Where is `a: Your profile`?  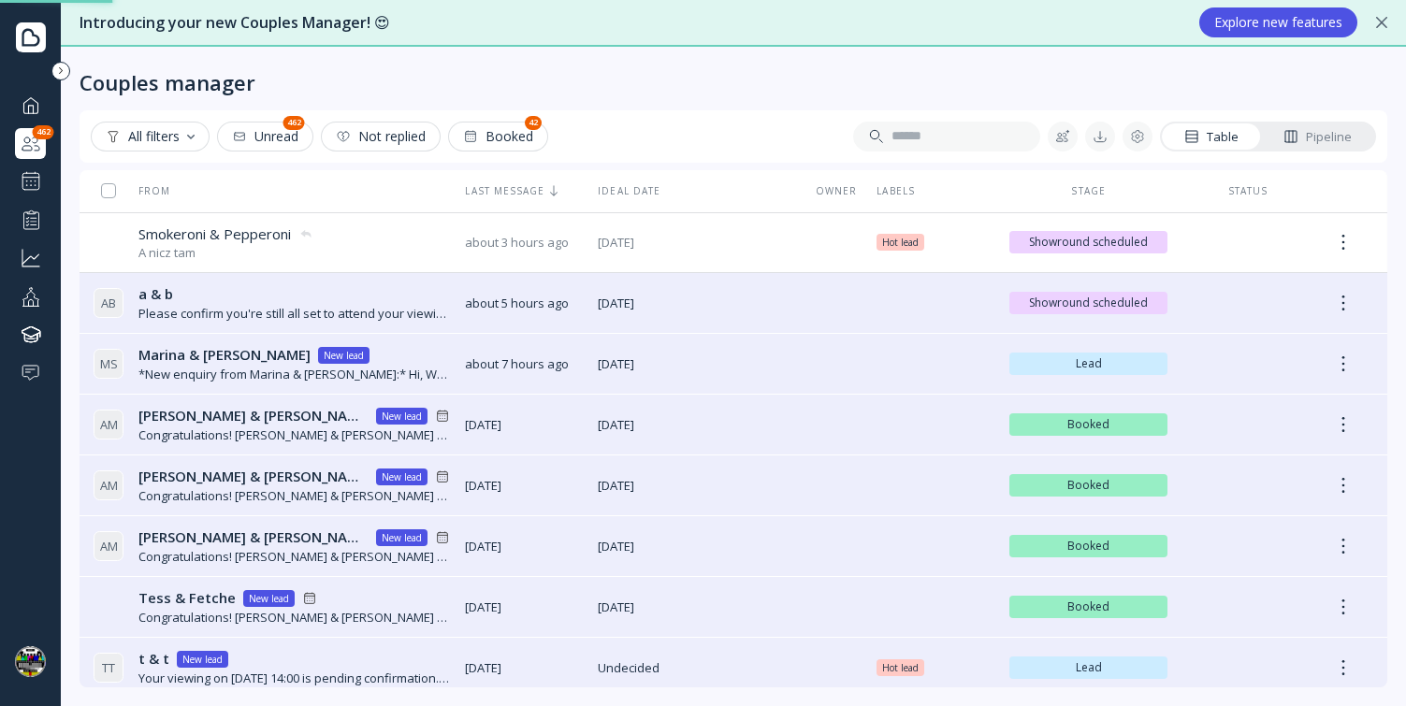 a: Your profile is located at coordinates (30, 296).